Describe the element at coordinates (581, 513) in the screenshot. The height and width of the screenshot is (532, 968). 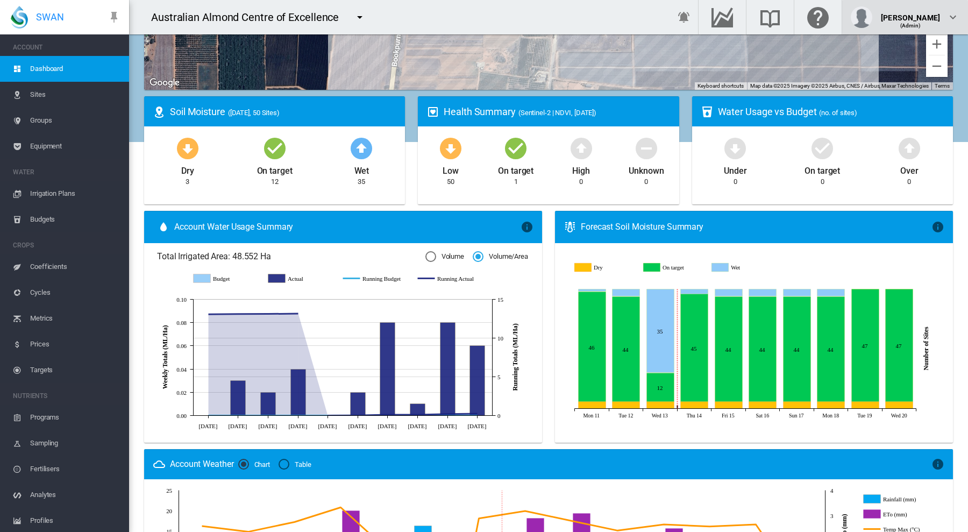
I see `circle: ETo (mm) Aug 15, 2025 3.1` at that location.